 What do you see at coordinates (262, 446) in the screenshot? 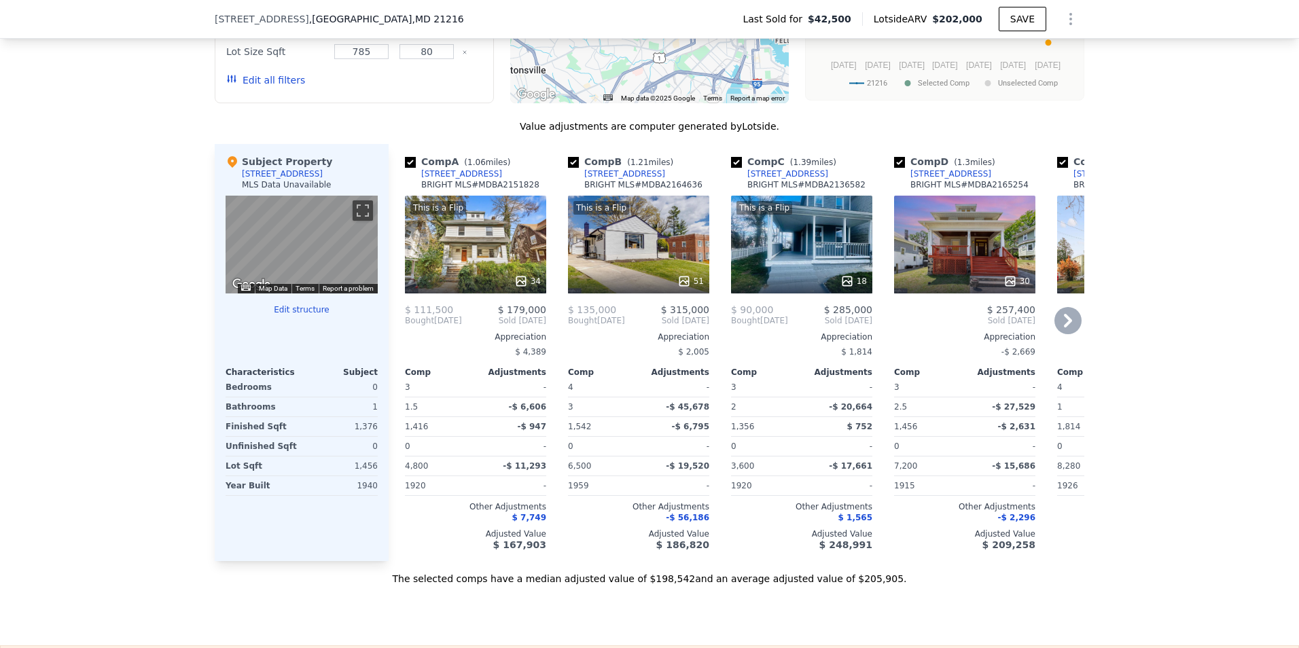
I see `div: Unfinished Sqft` at bounding box center [262, 446].